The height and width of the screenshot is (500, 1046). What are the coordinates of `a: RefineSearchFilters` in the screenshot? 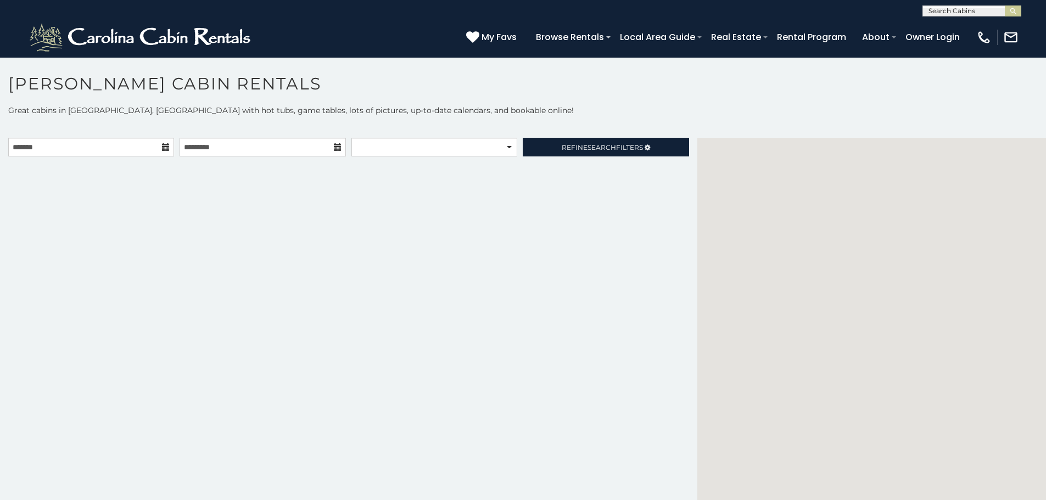 It's located at (606, 147).